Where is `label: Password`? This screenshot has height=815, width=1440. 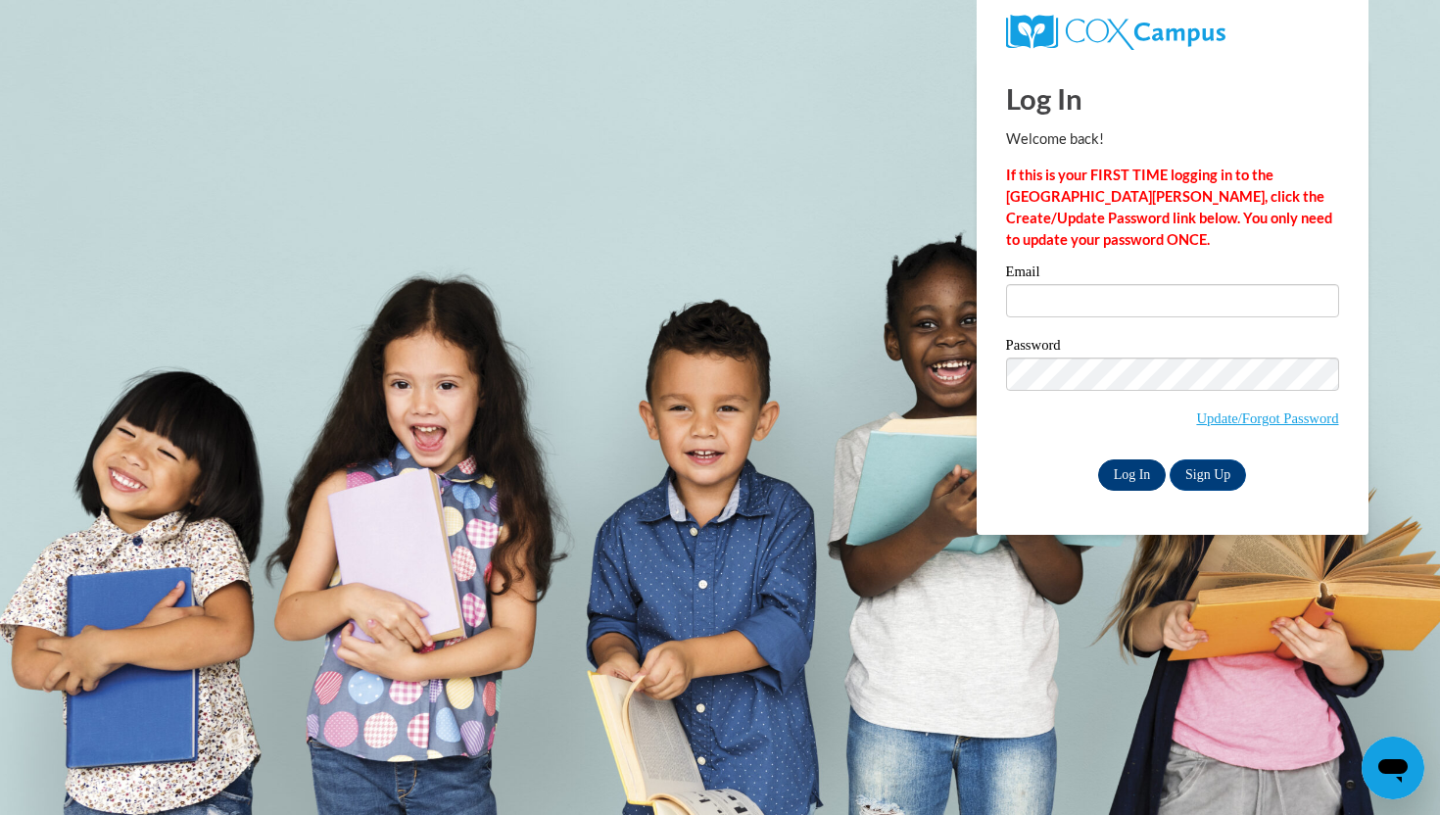 label: Password is located at coordinates (1173, 348).